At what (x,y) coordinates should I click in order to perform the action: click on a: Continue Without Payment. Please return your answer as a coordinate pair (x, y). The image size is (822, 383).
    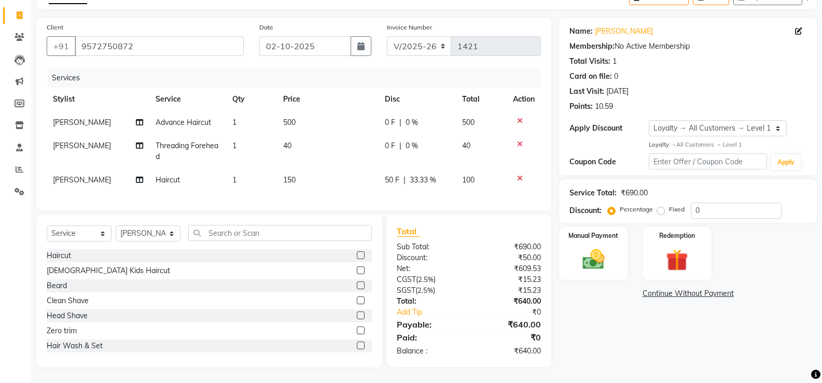
    Looking at the image, I should click on (687, 293).